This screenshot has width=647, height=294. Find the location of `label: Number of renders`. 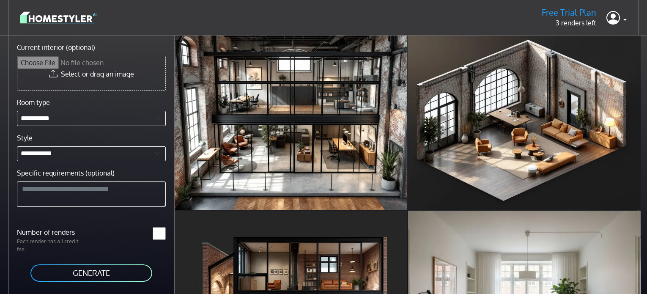

label: Number of renders is located at coordinates (52, 232).